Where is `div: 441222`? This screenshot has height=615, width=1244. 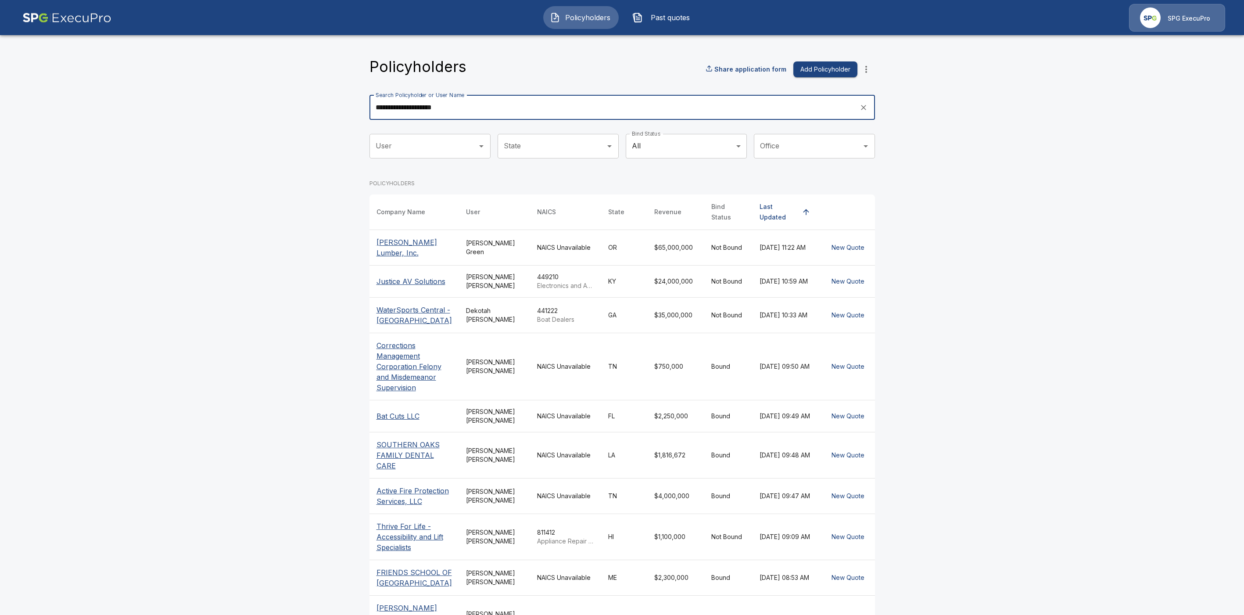
div: 441222 is located at coordinates (566, 315).